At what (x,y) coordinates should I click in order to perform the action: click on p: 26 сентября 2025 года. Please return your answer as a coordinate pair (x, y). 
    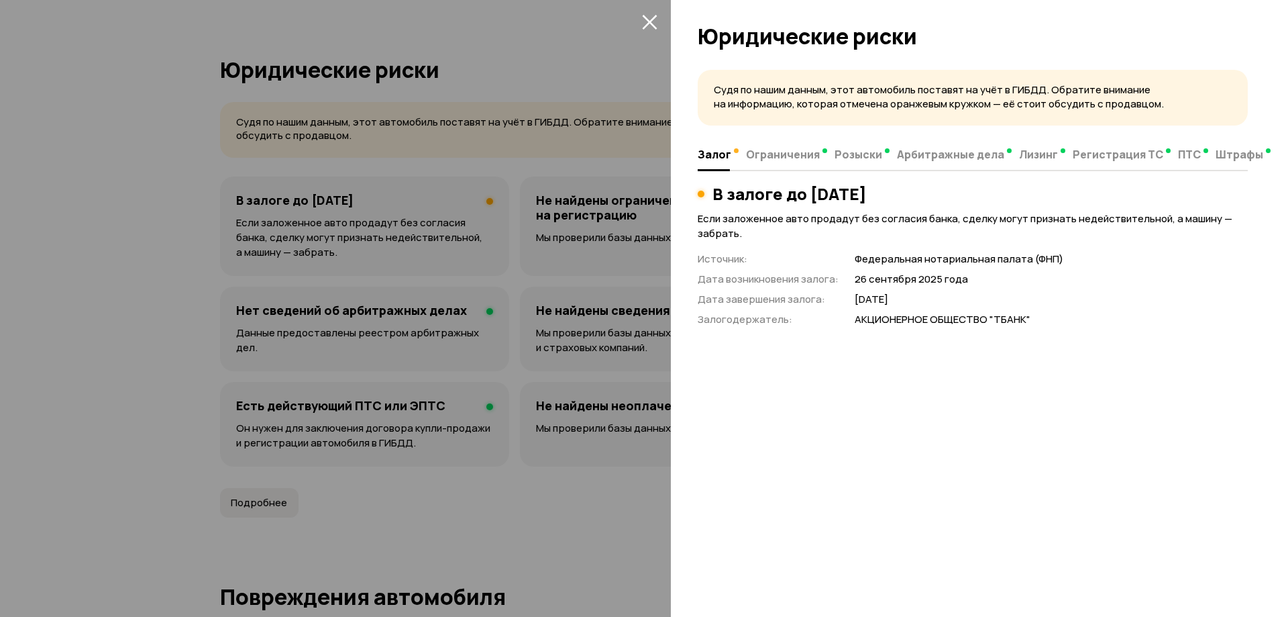
    Looking at the image, I should click on (1052, 279).